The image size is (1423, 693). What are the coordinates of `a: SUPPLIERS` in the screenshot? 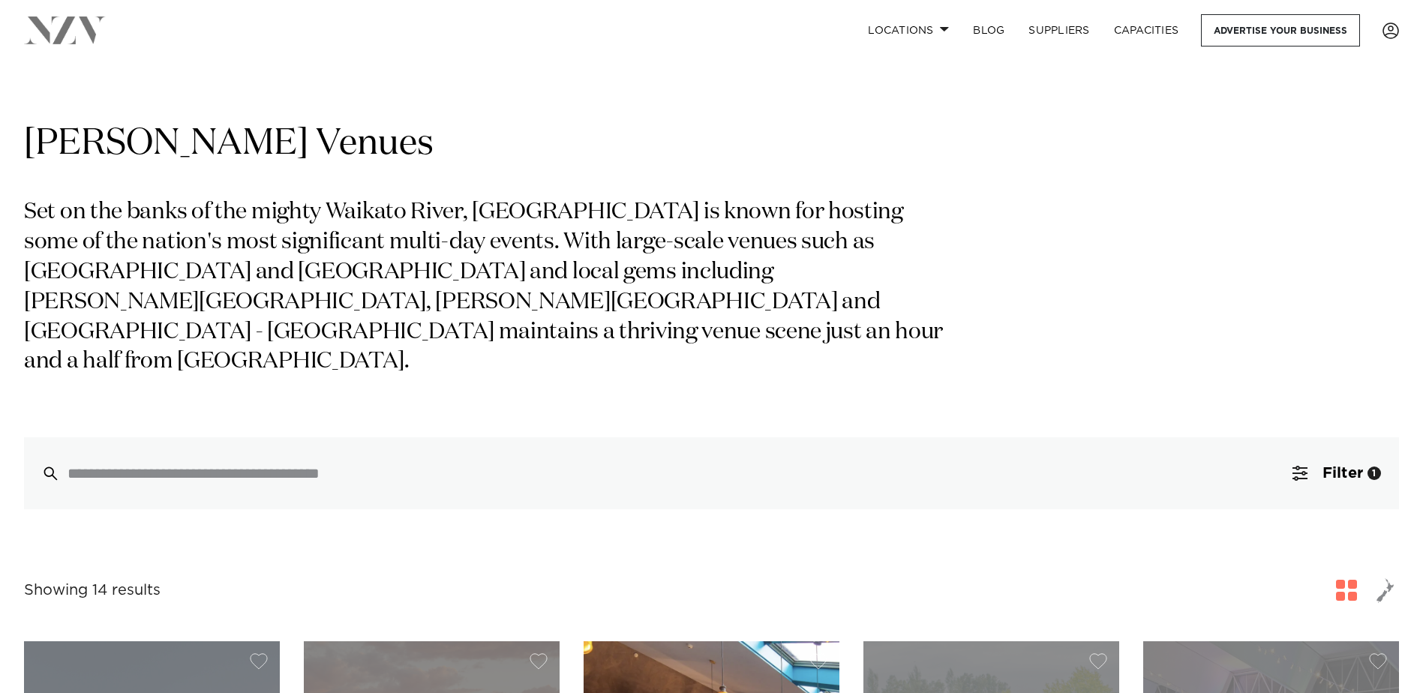 It's located at (1058, 30).